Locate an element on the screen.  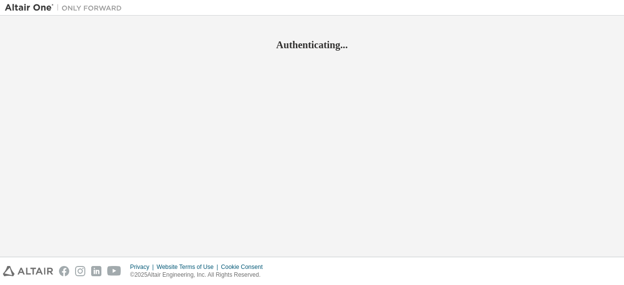
img: youtube.svg is located at coordinates (114, 271).